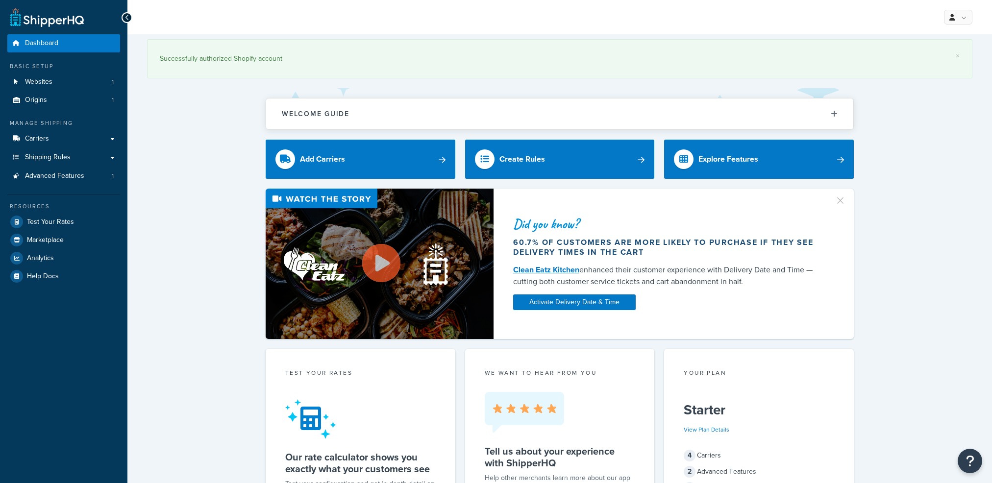  I want to click on a: Test Your Rates, so click(64, 222).